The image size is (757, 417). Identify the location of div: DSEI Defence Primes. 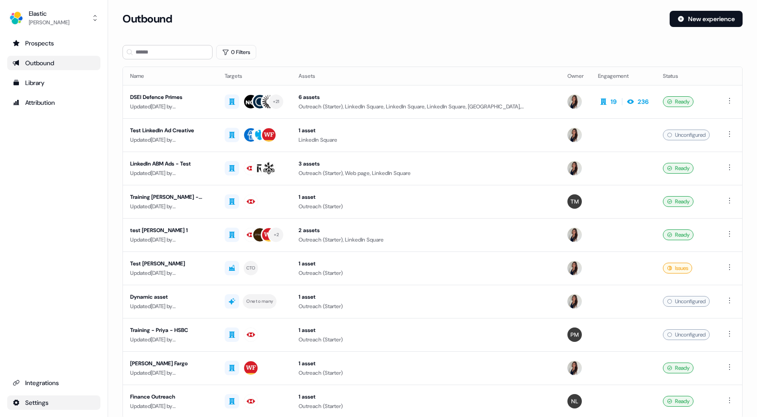
(170, 97).